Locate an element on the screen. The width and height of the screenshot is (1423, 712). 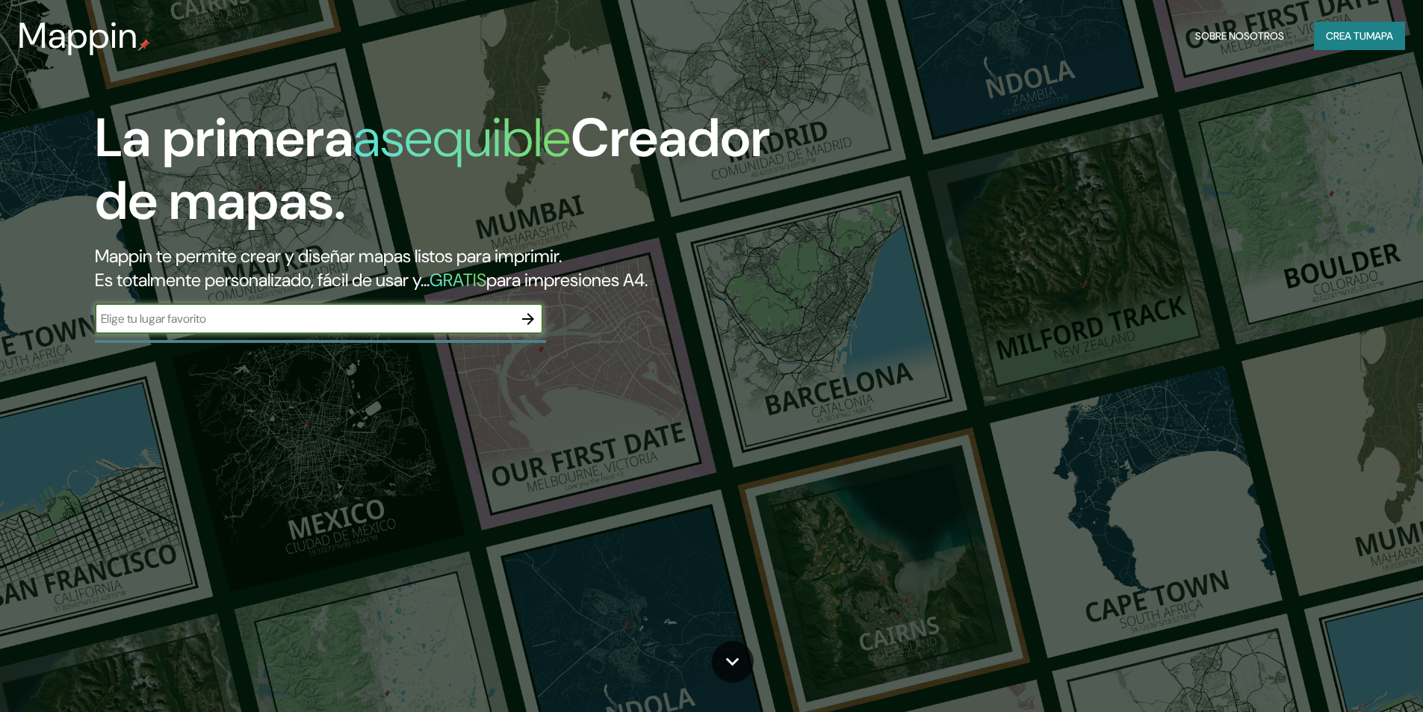
font: Crea tu is located at coordinates (1346, 36).